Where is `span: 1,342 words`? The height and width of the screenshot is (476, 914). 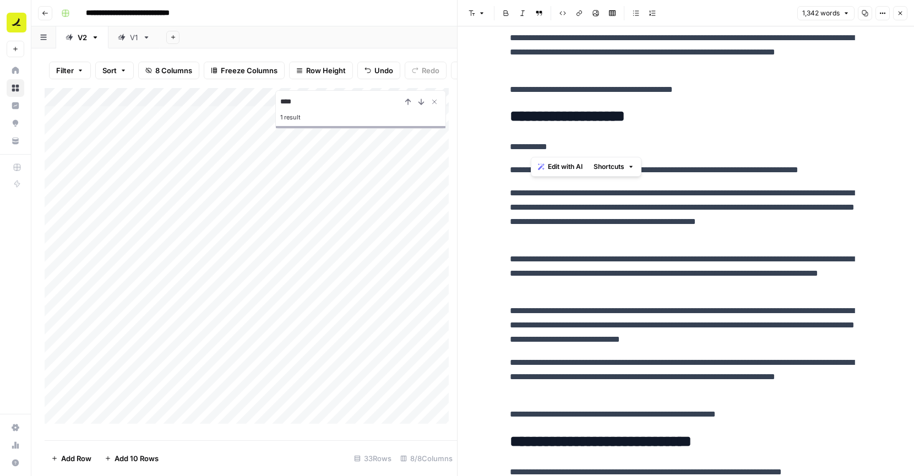
span: 1,342 words is located at coordinates (821, 13).